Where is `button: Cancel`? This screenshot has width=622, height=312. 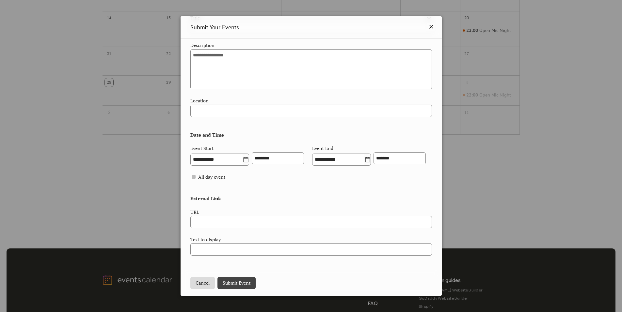
button: Cancel is located at coordinates (202, 283).